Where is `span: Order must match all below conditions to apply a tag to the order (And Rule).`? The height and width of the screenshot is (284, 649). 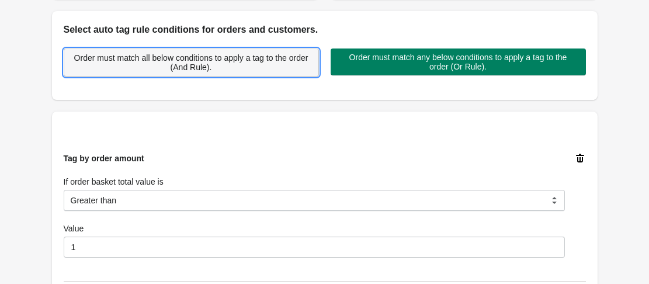 span: Order must match all below conditions to apply a tag to the order (And Rule). is located at coordinates (191, 62).